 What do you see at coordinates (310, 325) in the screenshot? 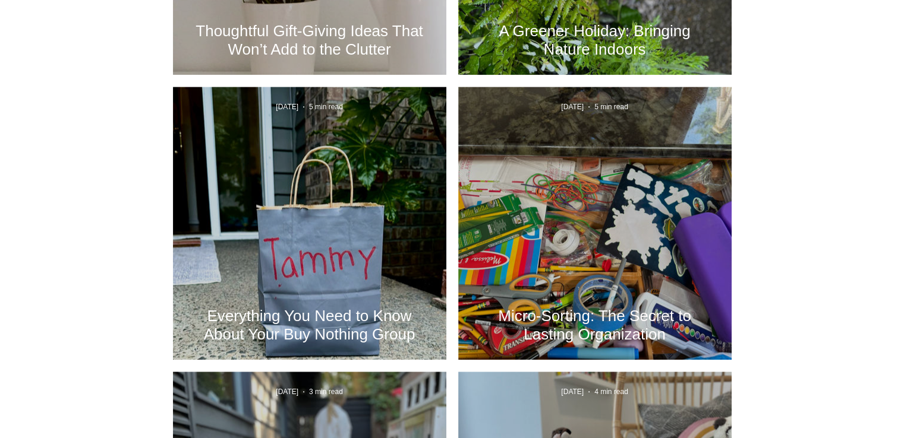
I see `a: Everything You Need to Know About Your Buy Nothing Group` at bounding box center [310, 325].